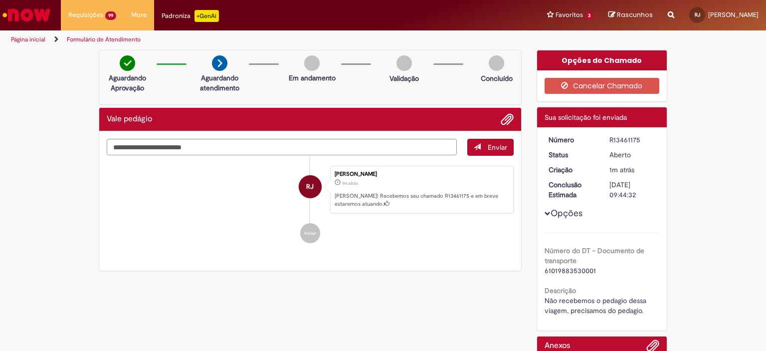  What do you see at coordinates (190, 16) in the screenshot?
I see `div: Padroniza` at bounding box center [190, 16].